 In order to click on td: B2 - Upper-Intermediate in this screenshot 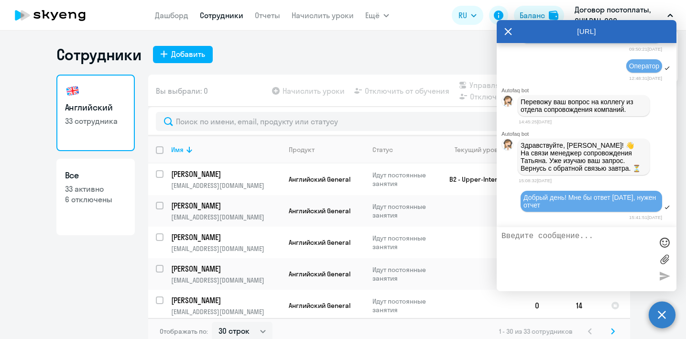, I will do `click(483, 179)`.